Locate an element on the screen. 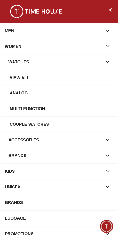  div: Analog is located at coordinates (61, 93).